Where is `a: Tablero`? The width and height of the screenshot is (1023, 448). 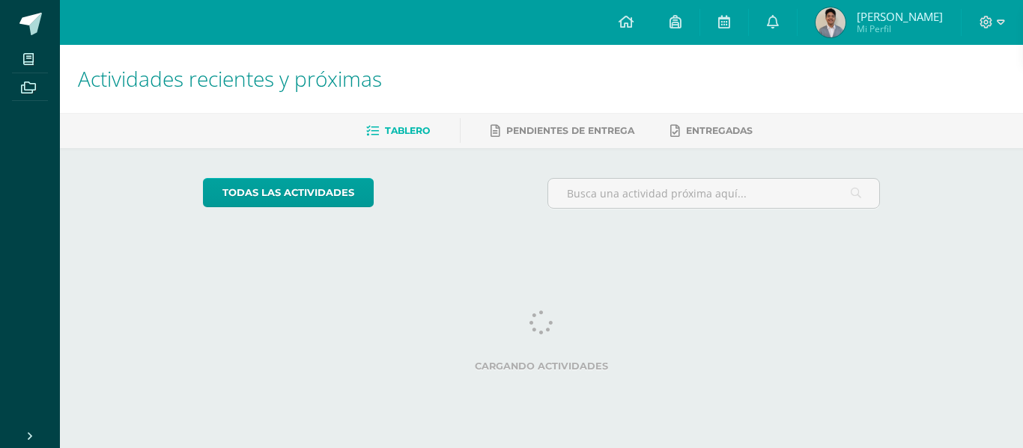
a: Tablero is located at coordinates (398, 131).